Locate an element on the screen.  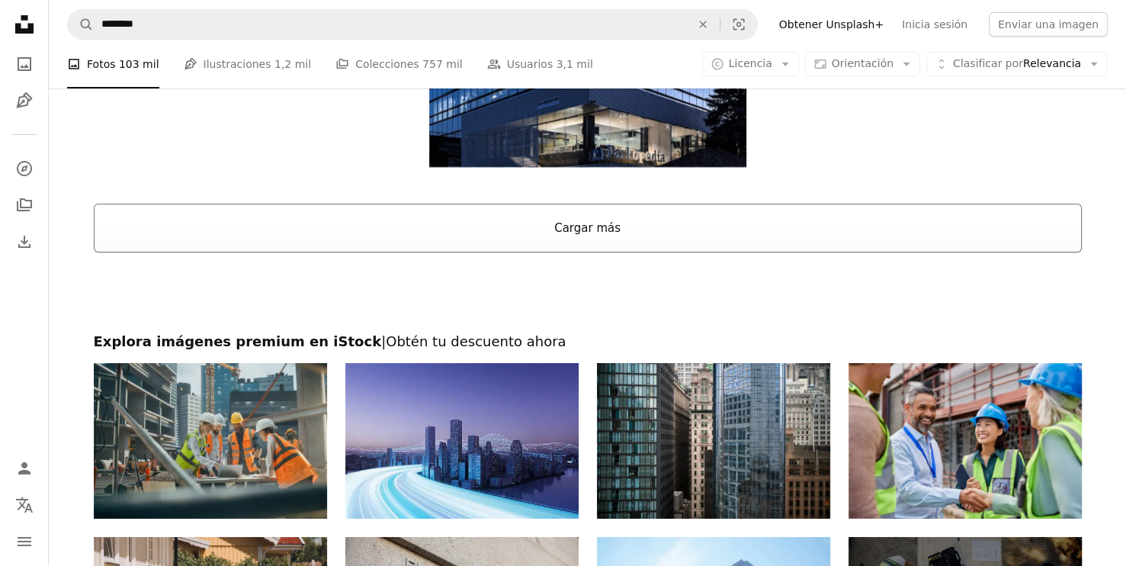
span: Relevancia is located at coordinates (1017, 64).